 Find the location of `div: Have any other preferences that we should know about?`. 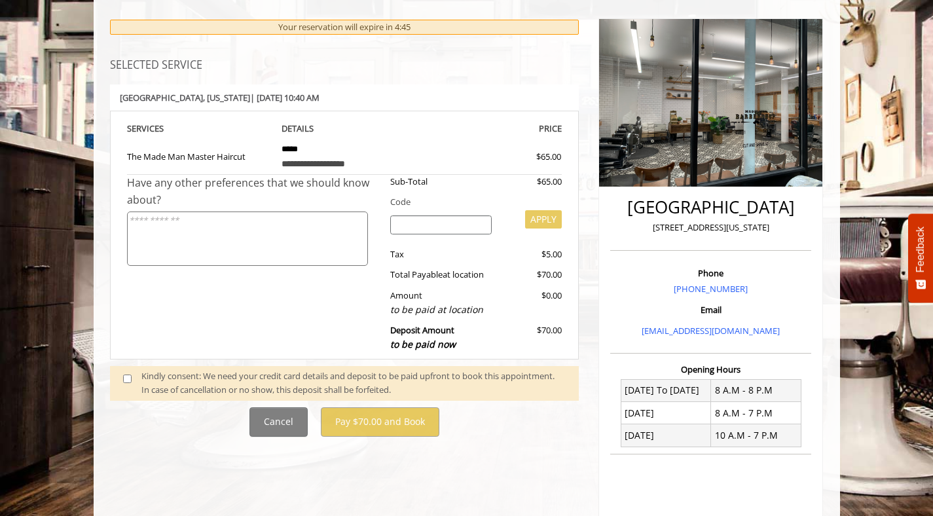

div: Have any other preferences that we should know about? is located at coordinates (254, 191).